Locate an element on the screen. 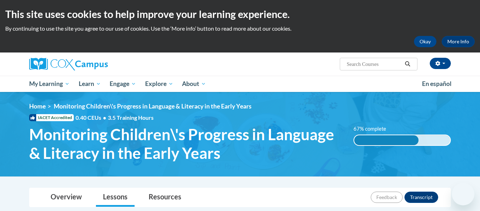 Image resolution: width=480 pixels, height=211 pixels. span: 3.5 Training Hours is located at coordinates (131, 117).